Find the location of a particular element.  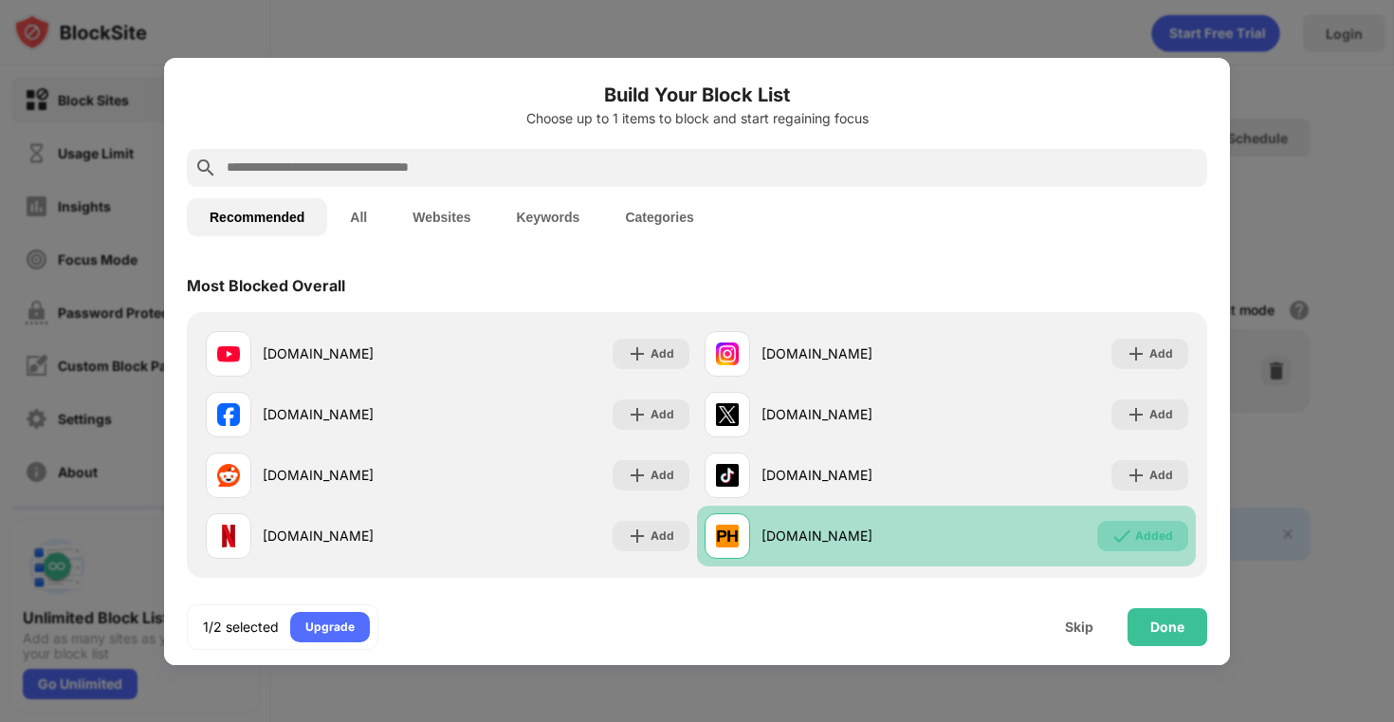

img: search.svg is located at coordinates (206, 168).